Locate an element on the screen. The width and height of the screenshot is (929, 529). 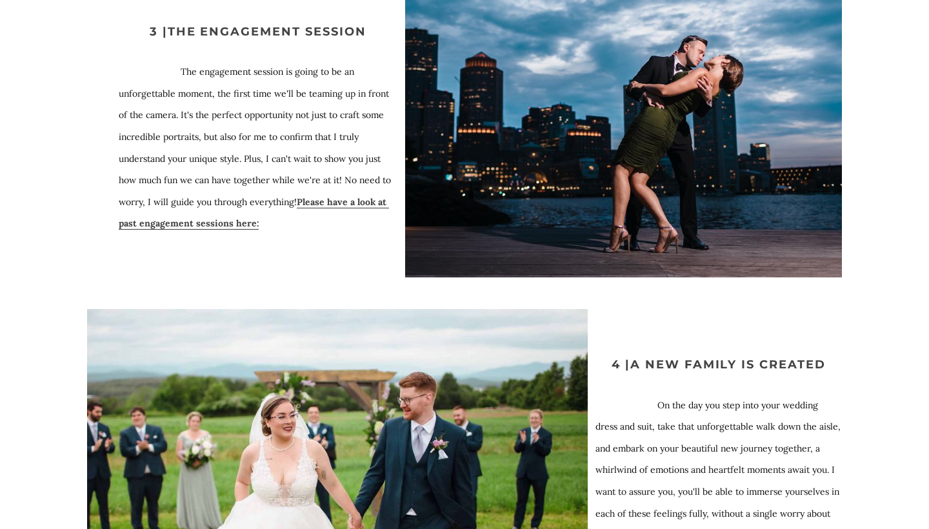
strong: 3 |THE ENGAGEMENT SESSION is located at coordinates (258, 32).